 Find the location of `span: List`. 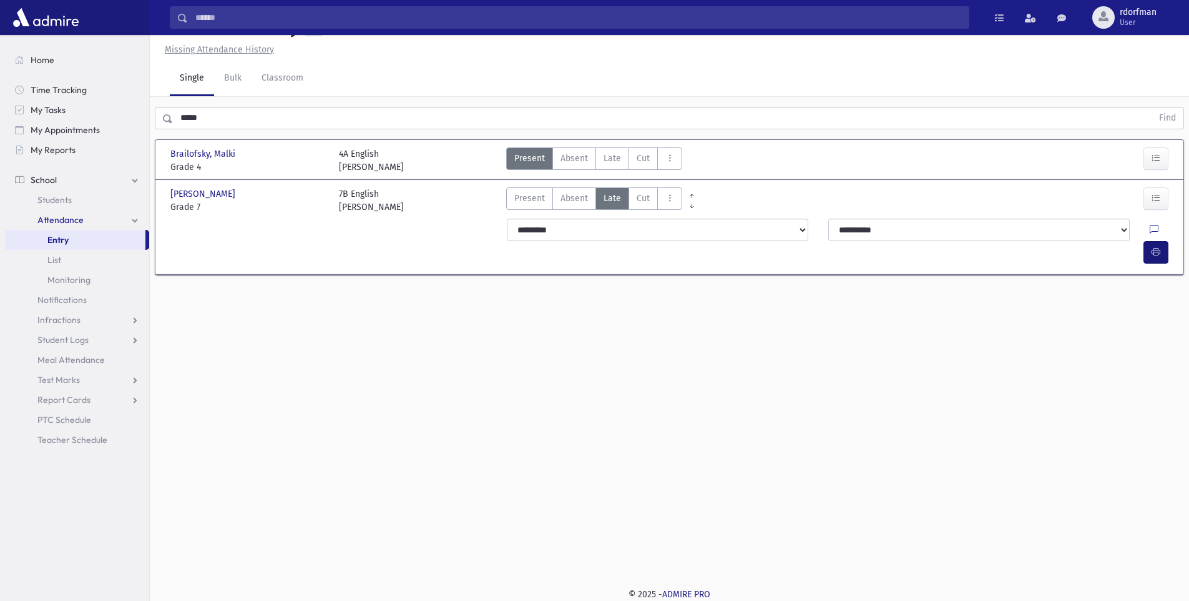

span: List is located at coordinates (54, 260).